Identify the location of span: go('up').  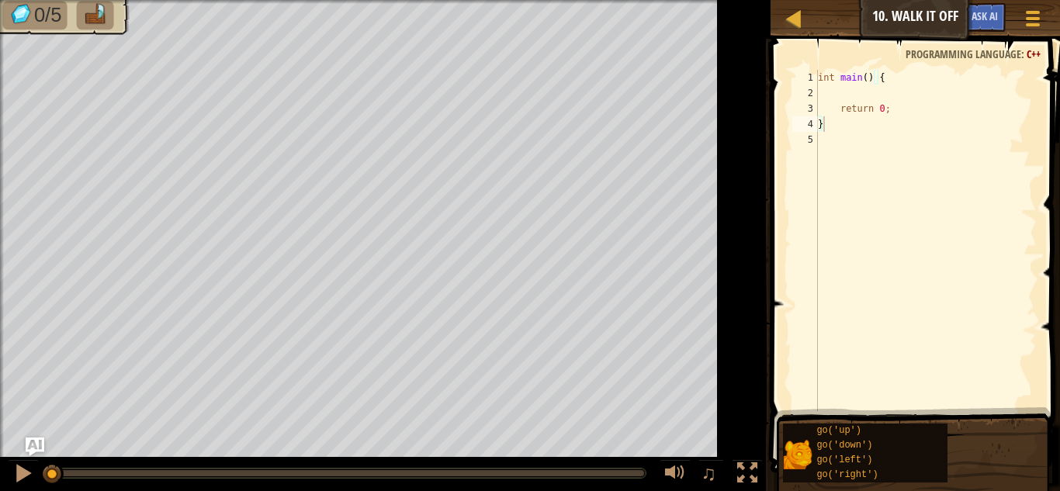
(839, 431).